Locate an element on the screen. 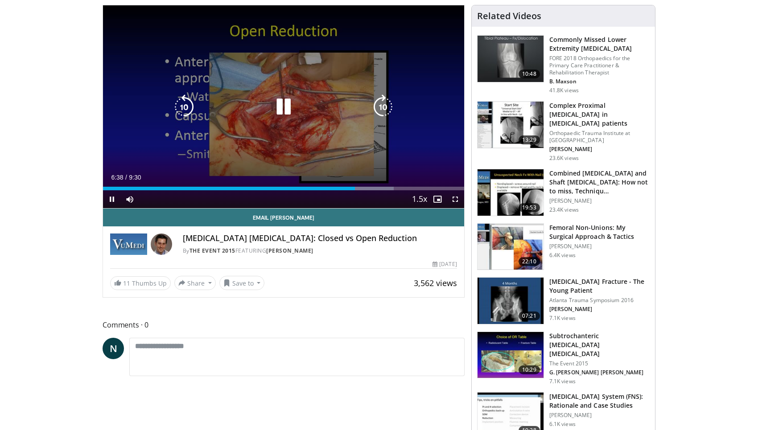 This screenshot has width=758, height=430. span: 10:48 is located at coordinates (529, 74).